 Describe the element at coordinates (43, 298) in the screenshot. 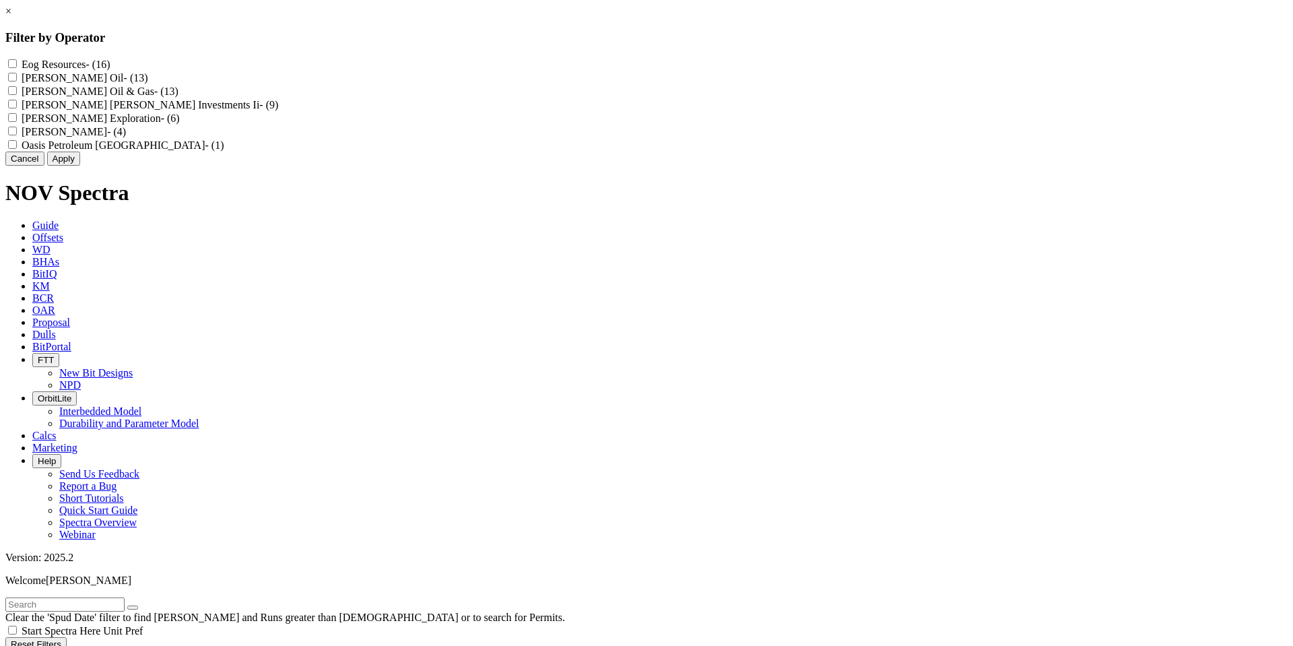

I see `span: BCR` at that location.